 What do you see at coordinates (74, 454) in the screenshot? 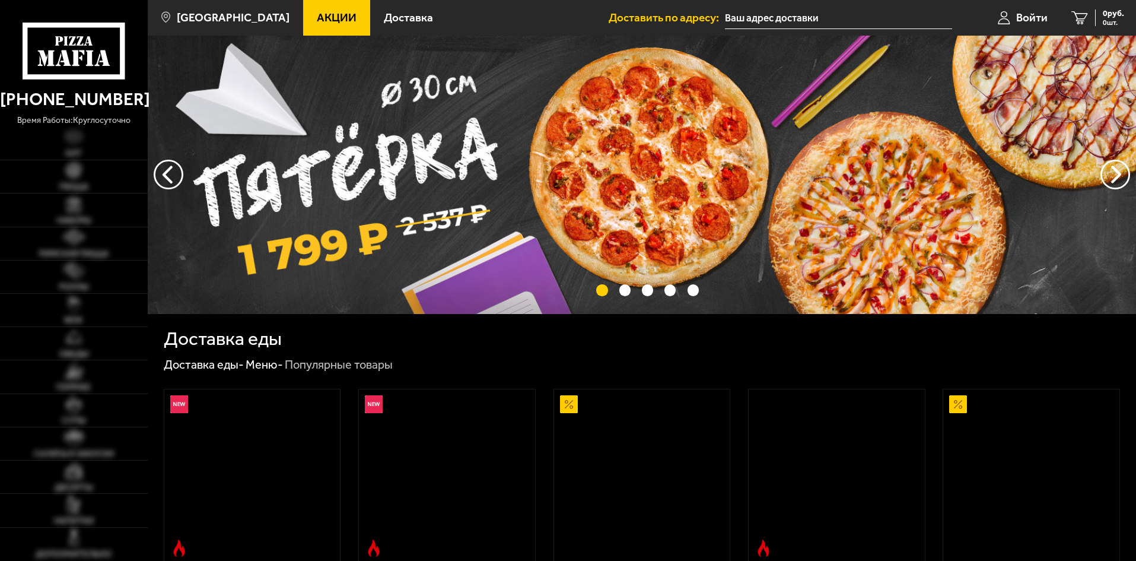
I see `span: Салаты и закуски` at bounding box center [74, 454].